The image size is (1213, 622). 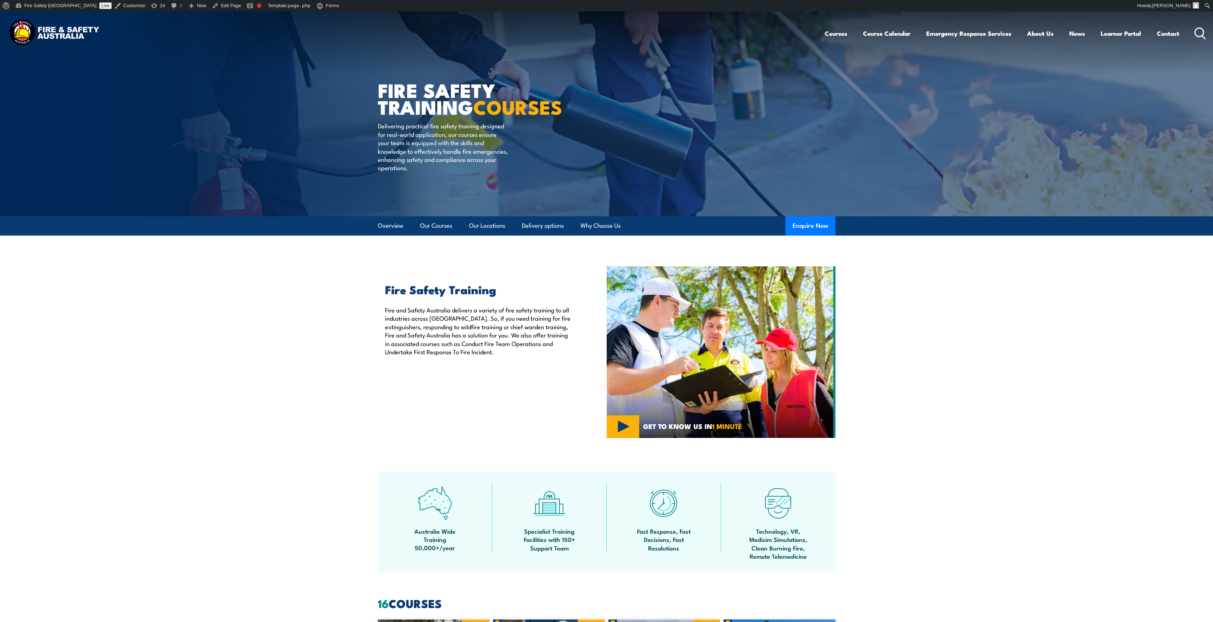 What do you see at coordinates (466, 98) in the screenshot?
I see `h1: FIRE SAFETY TRAINING` at bounding box center [466, 98].